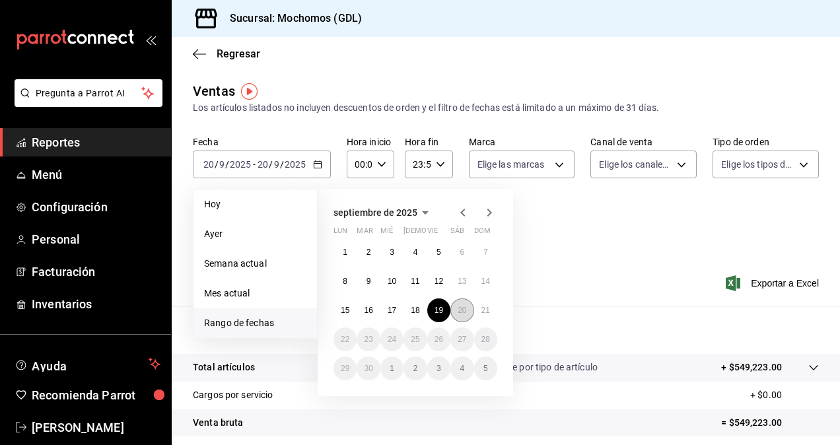  Describe the element at coordinates (415, 281) in the screenshot. I see `abbr: 11 de septiembre de 2025` at that location.